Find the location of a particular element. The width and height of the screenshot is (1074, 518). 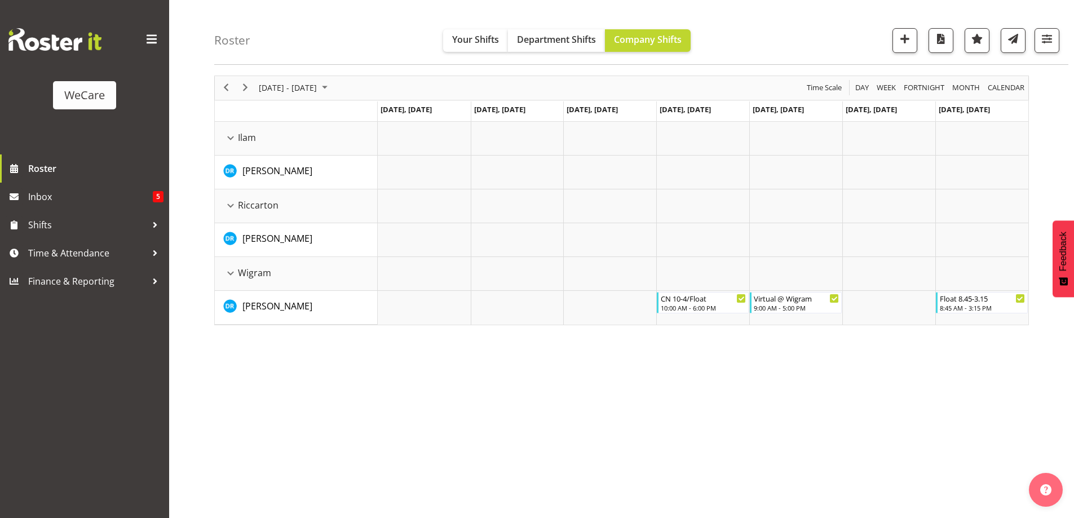

button: Month is located at coordinates (1007, 87).